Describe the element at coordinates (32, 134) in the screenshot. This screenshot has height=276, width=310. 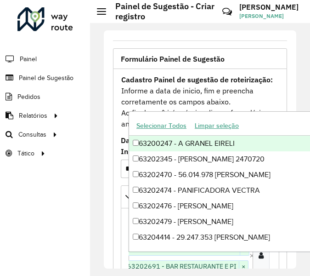
I see `span: Consultas` at that location.